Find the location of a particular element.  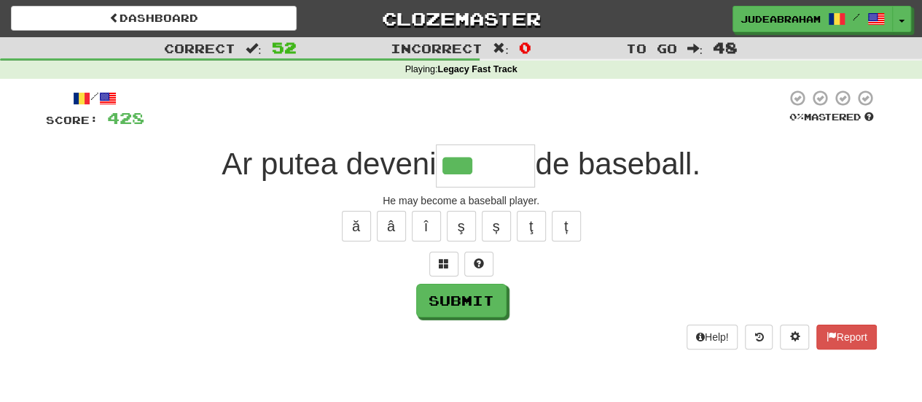

a: Dashboard is located at coordinates (154, 18).